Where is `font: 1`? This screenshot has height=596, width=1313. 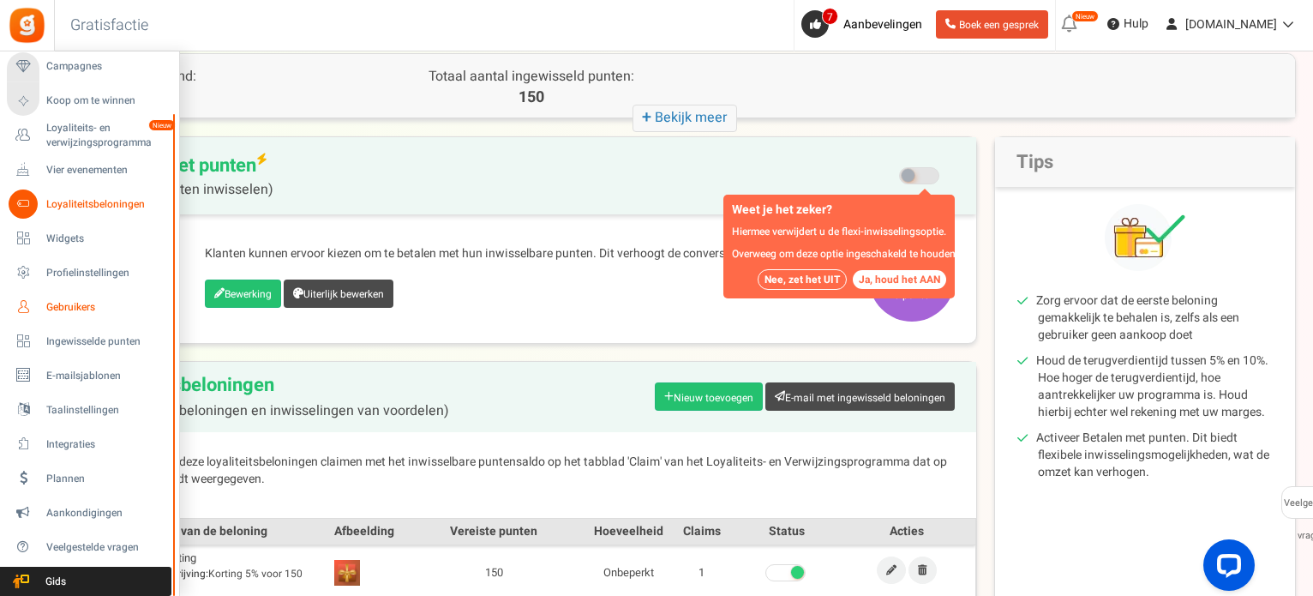 font: 1 is located at coordinates (701, 572).